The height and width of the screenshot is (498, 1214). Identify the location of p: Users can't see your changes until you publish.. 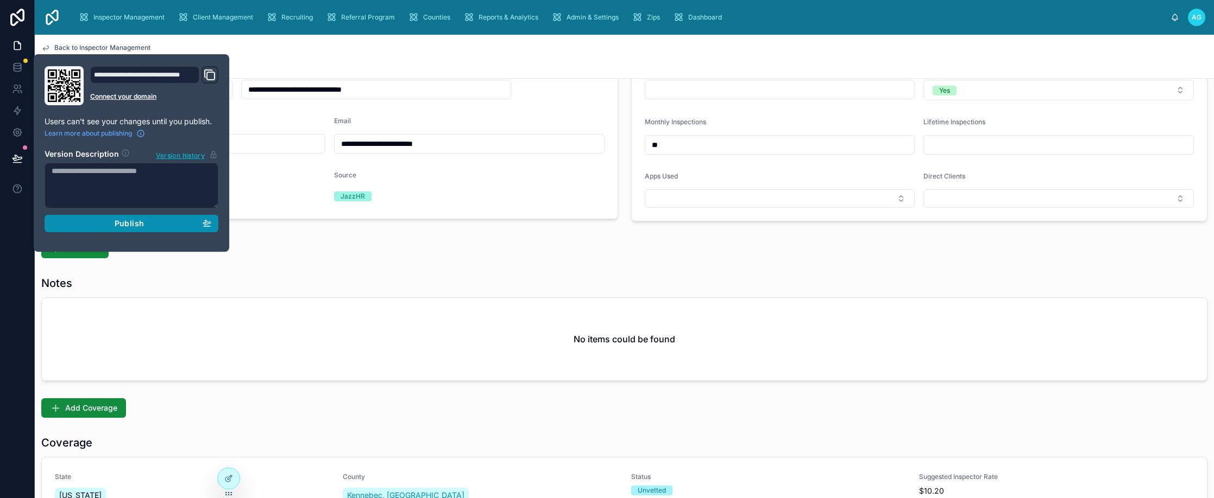
(131, 122).